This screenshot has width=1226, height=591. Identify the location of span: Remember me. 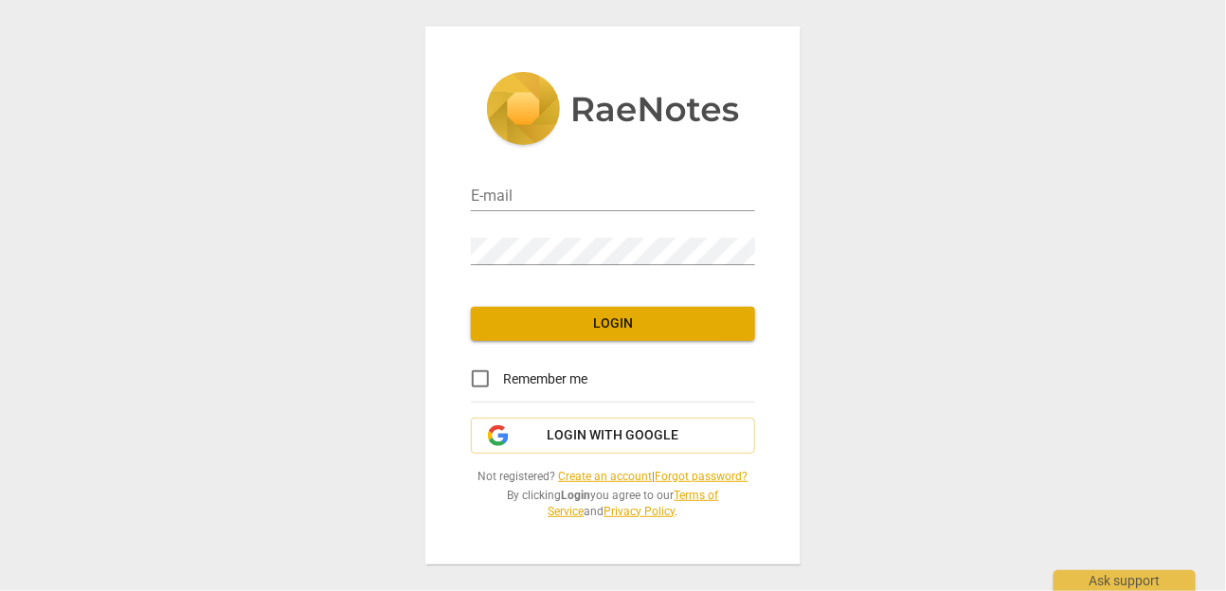
(545, 379).